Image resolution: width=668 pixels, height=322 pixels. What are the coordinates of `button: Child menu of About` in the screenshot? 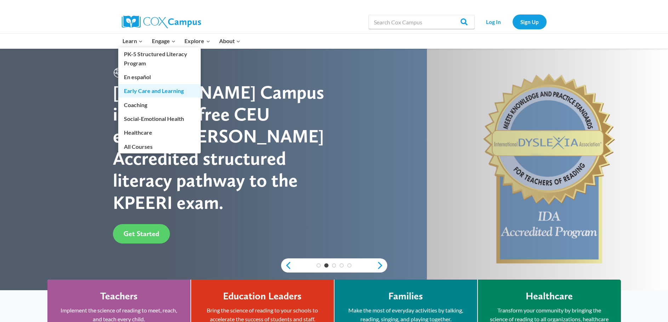 It's located at (230, 41).